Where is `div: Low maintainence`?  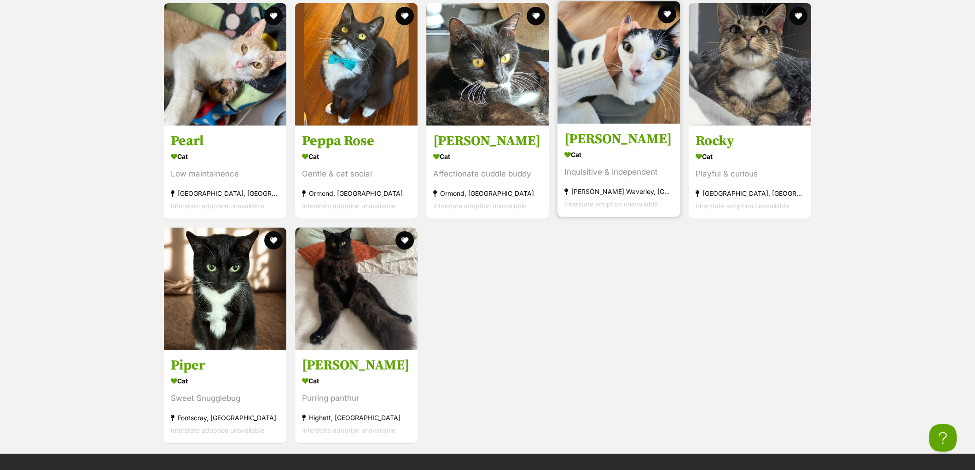 div: Low maintainence is located at coordinates (225, 174).